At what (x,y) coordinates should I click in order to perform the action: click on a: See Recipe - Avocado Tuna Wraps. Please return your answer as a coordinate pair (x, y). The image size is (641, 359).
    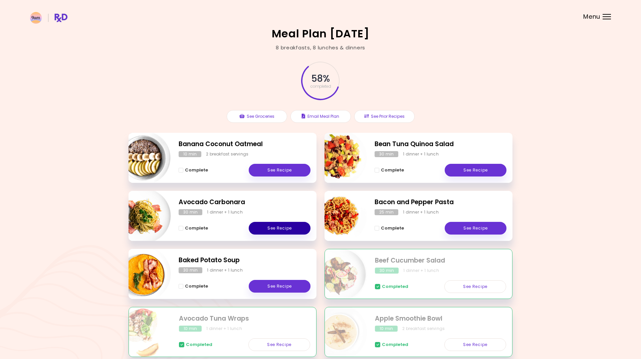
    Looking at the image, I should click on (279, 345).